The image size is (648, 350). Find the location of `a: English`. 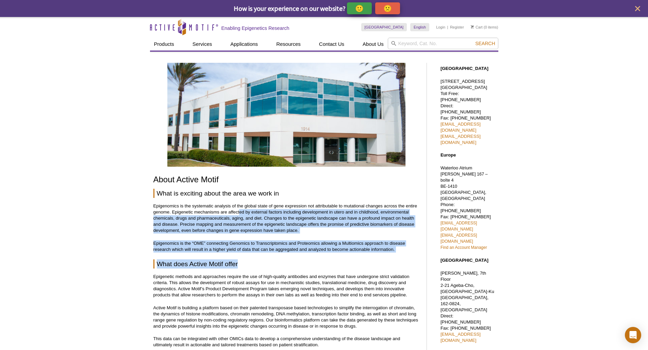

a: English is located at coordinates (419, 27).